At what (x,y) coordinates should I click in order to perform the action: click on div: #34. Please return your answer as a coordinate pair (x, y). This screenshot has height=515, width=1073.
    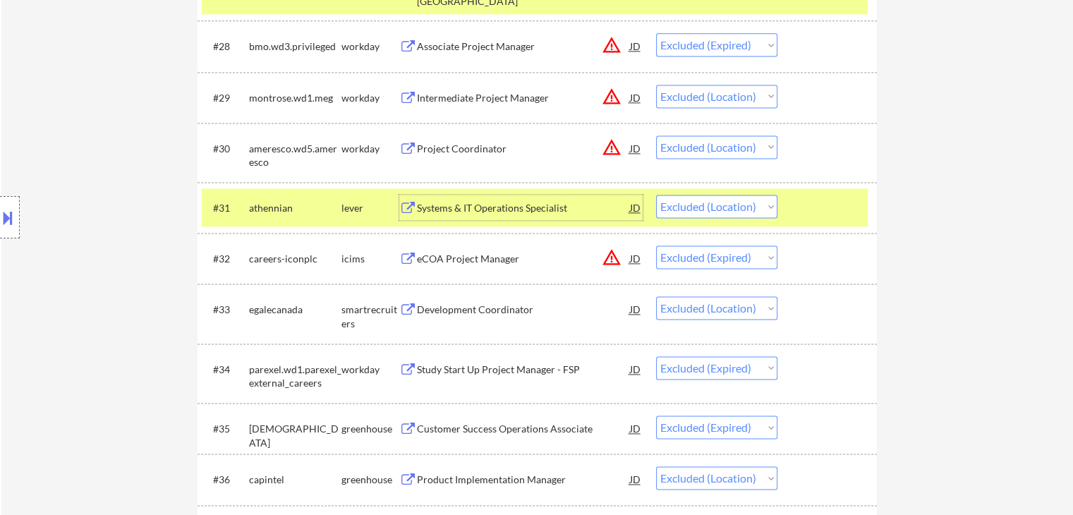
    Looking at the image, I should click on (225, 370).